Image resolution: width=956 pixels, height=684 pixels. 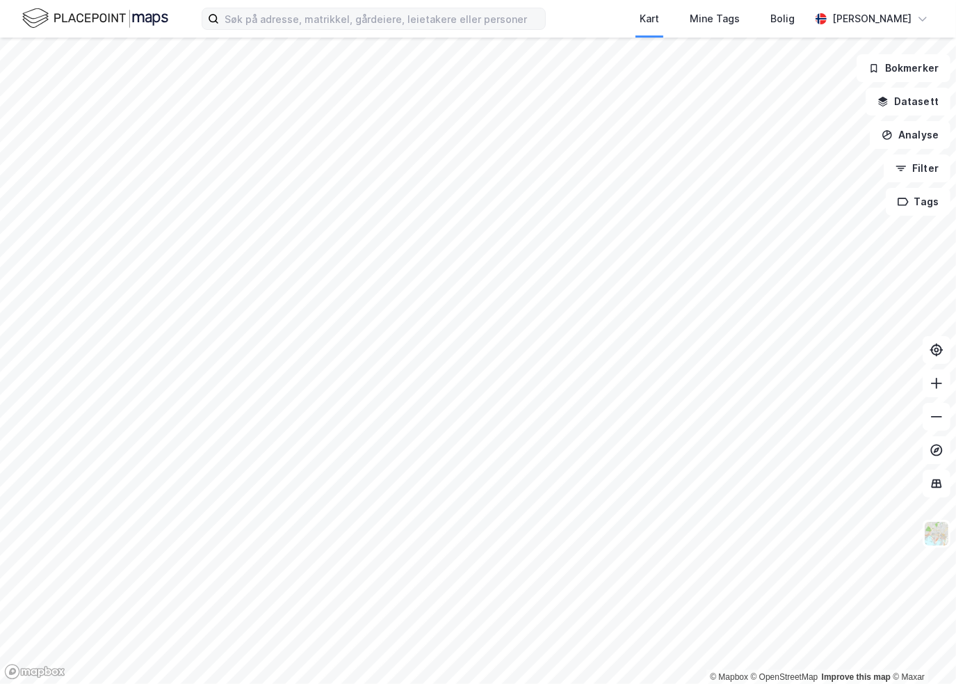 What do you see at coordinates (918, 202) in the screenshot?
I see `button: Tags` at bounding box center [918, 202].